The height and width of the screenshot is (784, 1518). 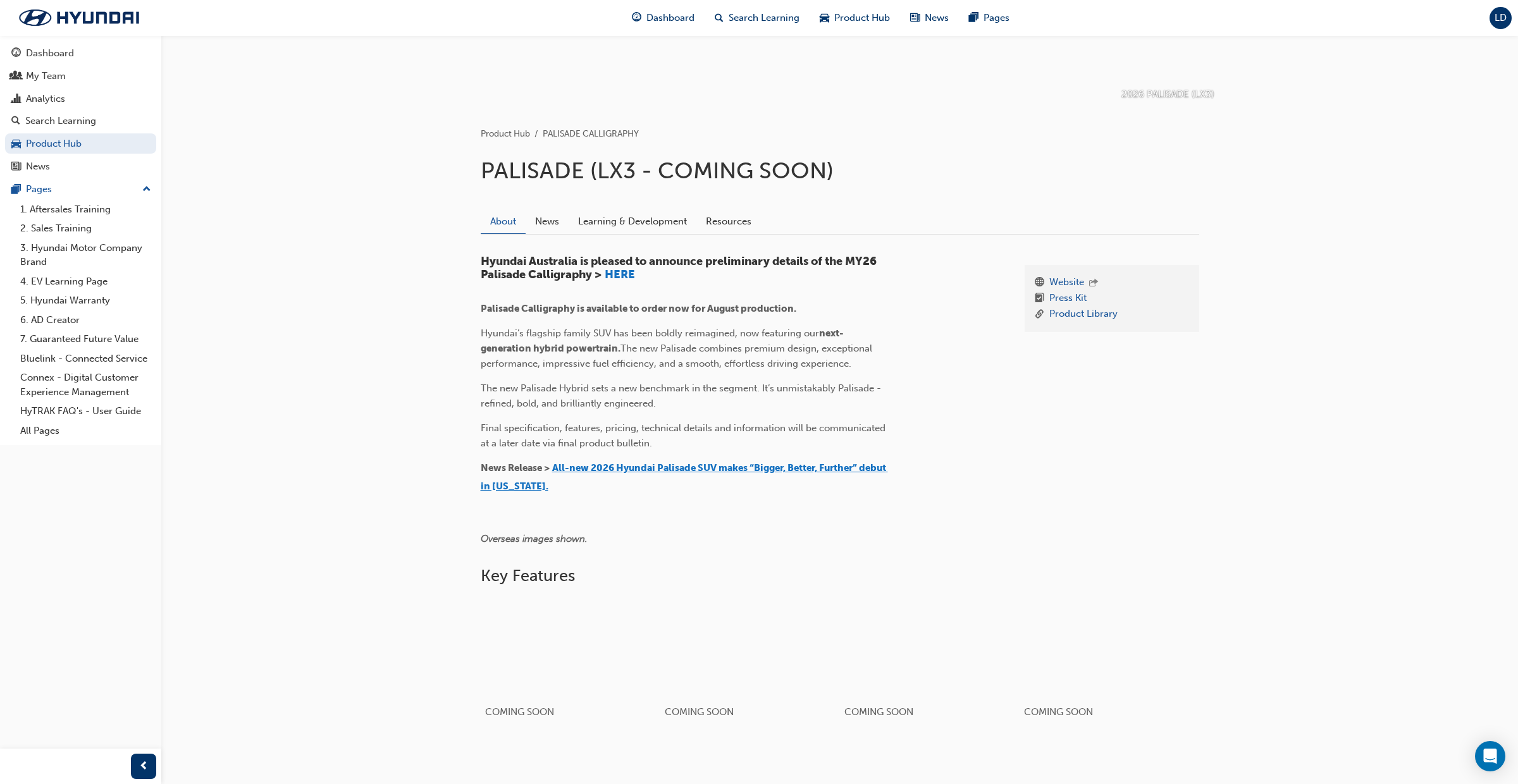 What do you see at coordinates (620, 275) in the screenshot?
I see `a: HERE` at bounding box center [620, 275].